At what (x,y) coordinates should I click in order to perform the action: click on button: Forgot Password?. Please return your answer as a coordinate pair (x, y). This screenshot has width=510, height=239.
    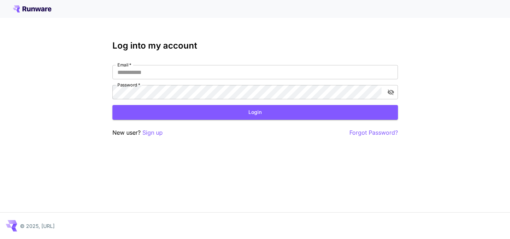
    Looking at the image, I should click on (374, 132).